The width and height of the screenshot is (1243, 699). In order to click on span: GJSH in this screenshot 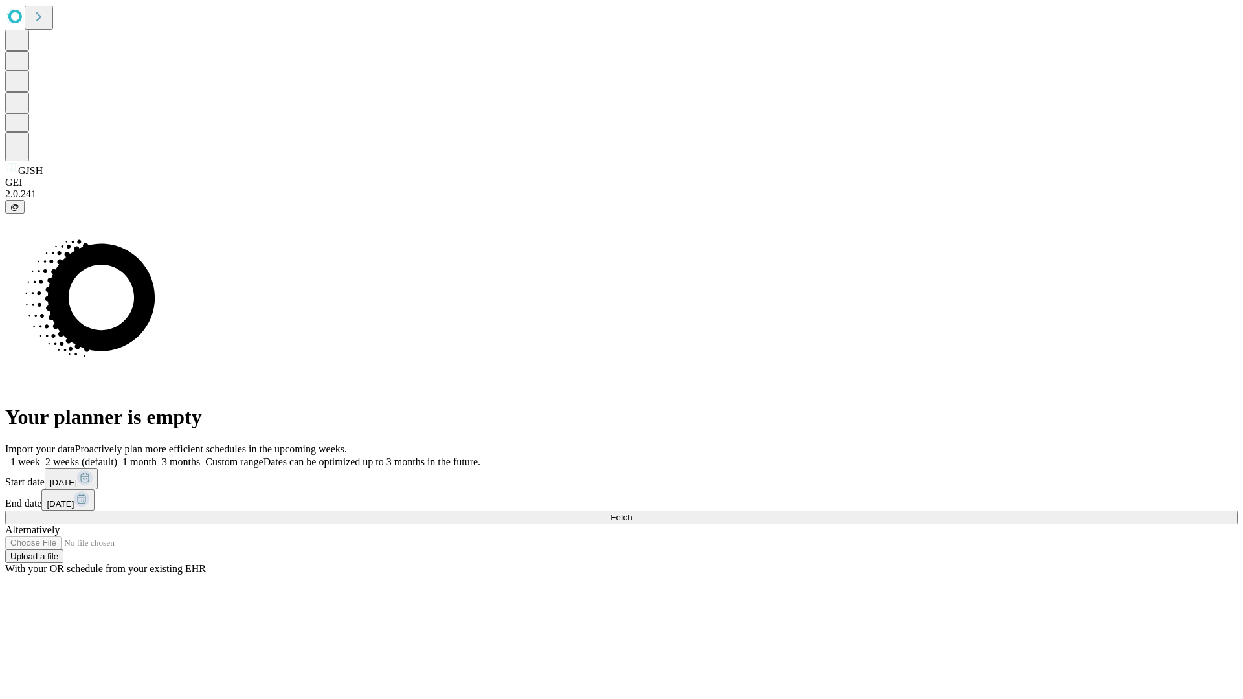, I will do `click(30, 170)`.